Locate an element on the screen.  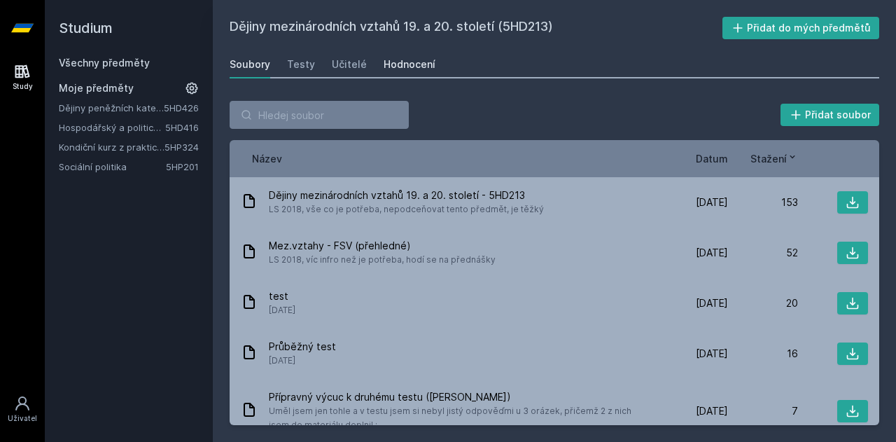
div: 20 is located at coordinates (763, 303).